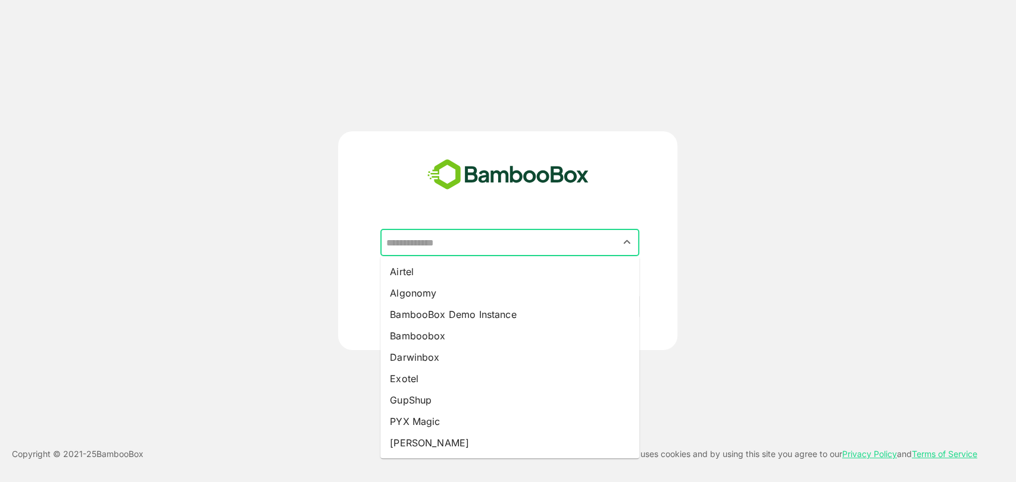  Describe the element at coordinates (507, 175) in the screenshot. I see `img: bamboobox` at that location.